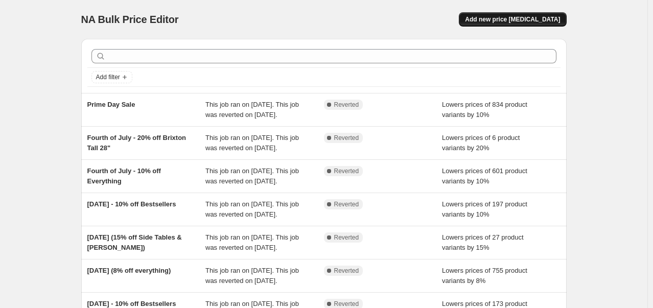 The image size is (653, 308). What do you see at coordinates (484, 176) in the screenshot?
I see `span: Lowers prices of 601 product variants by 10%` at bounding box center [484, 176].